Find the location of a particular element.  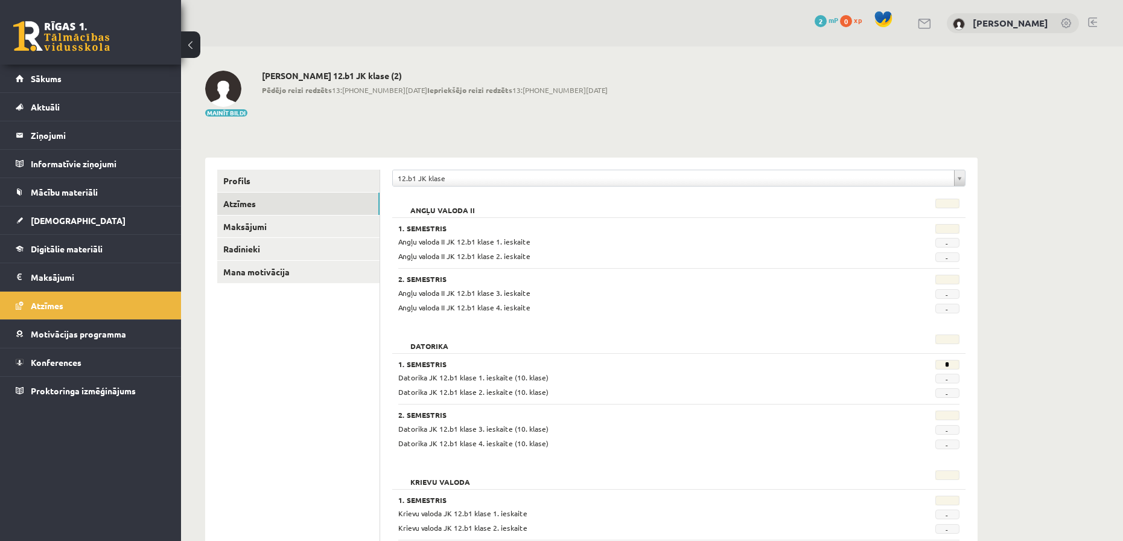

span: Mācību materiāli is located at coordinates (64, 192).